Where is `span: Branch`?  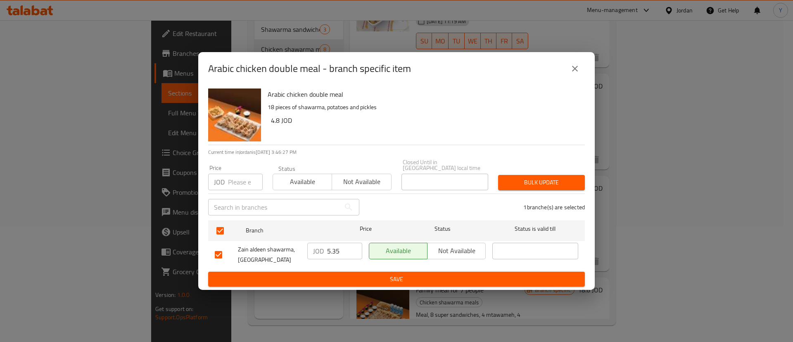 span: Branch is located at coordinates (289, 230).